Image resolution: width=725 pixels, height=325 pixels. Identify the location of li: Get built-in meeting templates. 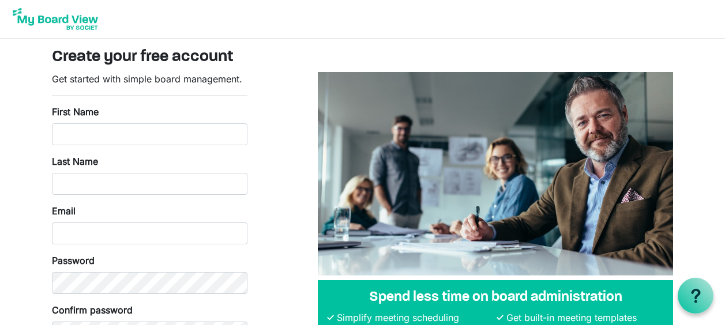
(584, 318).